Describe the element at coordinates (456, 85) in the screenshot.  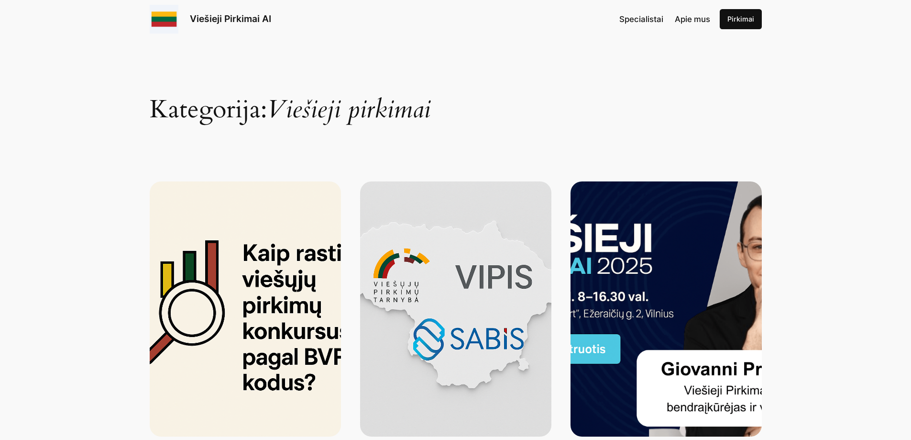
I see `h1: Kategorija:` at that location.